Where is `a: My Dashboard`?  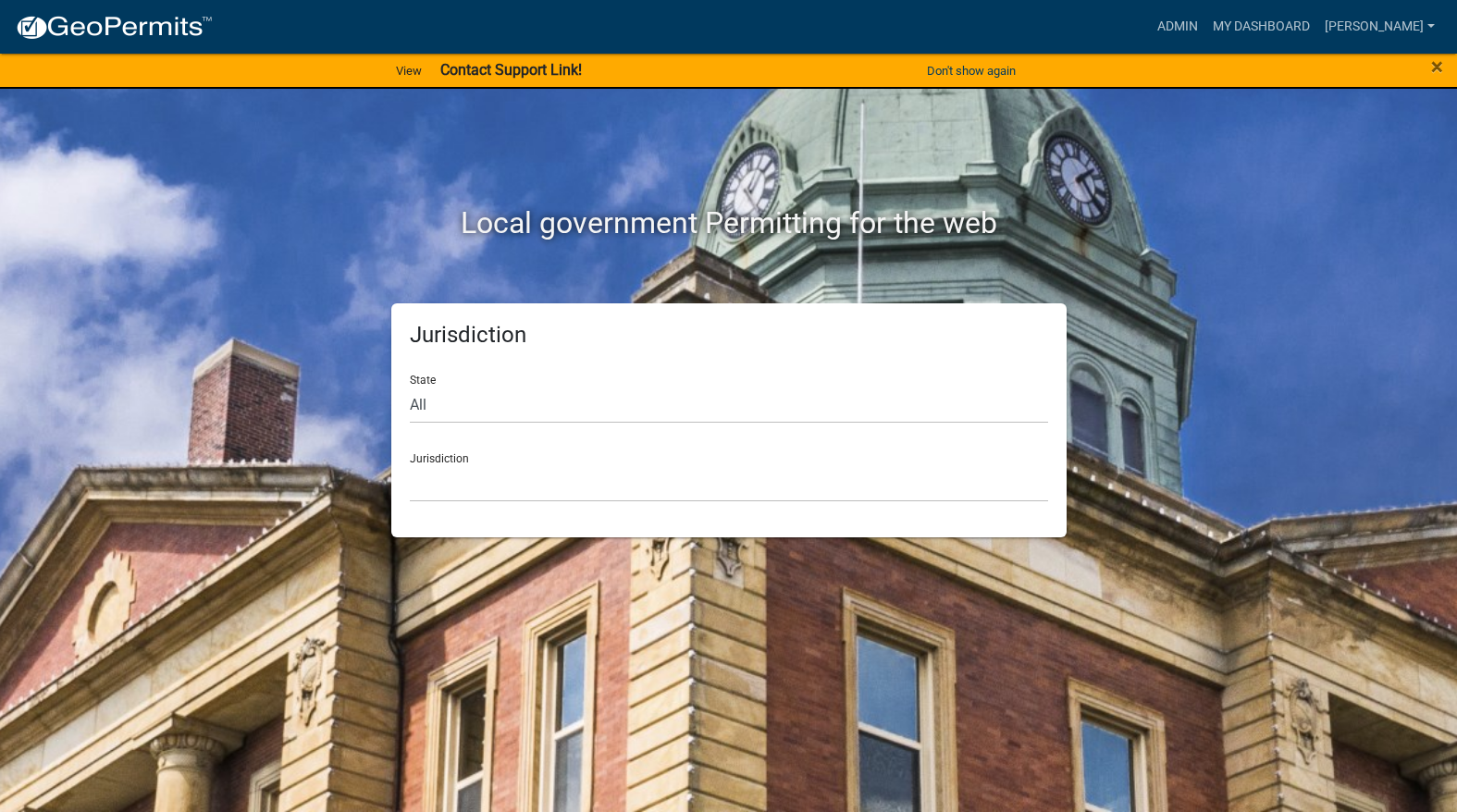 a: My Dashboard is located at coordinates (1261, 27).